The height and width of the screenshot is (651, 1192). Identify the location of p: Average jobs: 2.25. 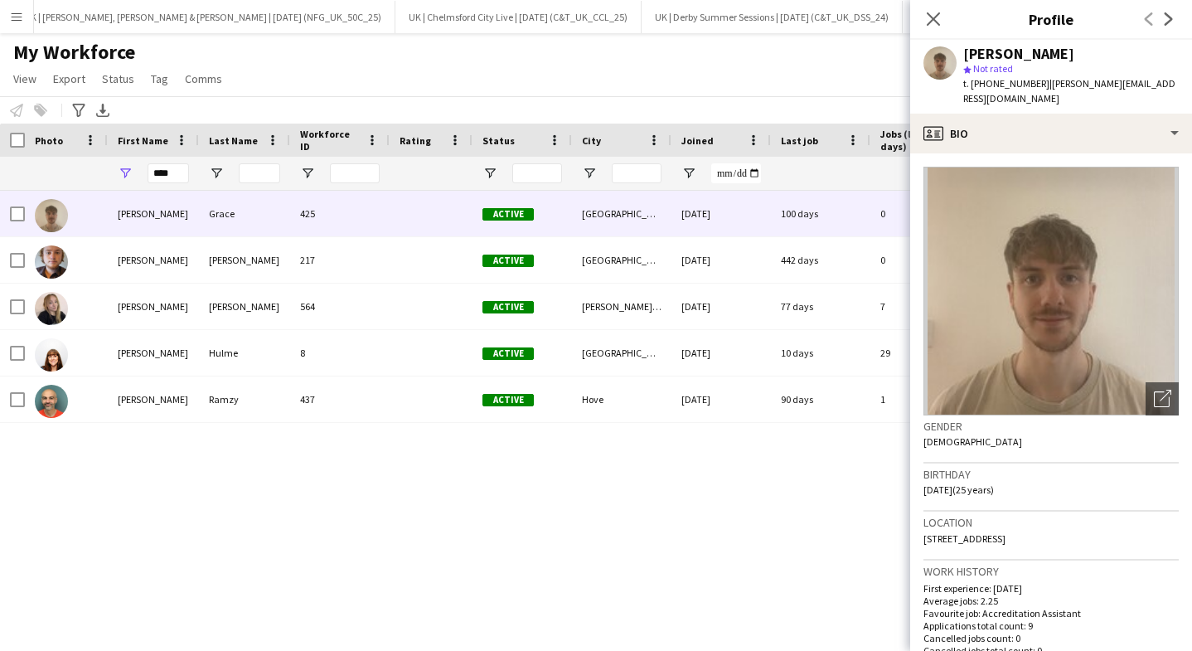
(1051, 600).